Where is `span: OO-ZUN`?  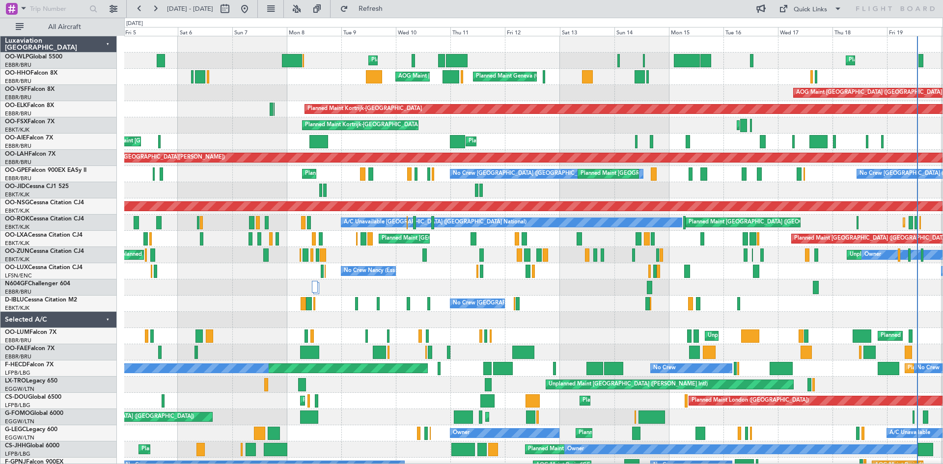
span: OO-ZUN is located at coordinates (17, 252).